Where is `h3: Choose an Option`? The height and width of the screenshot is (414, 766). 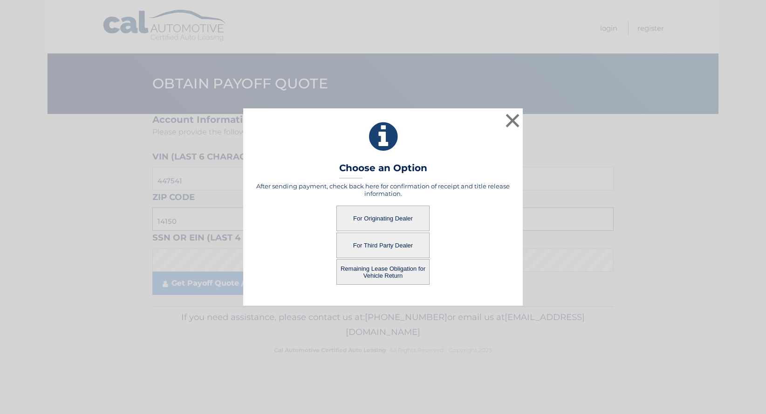
h3: Choose an Option is located at coordinates (383, 170).